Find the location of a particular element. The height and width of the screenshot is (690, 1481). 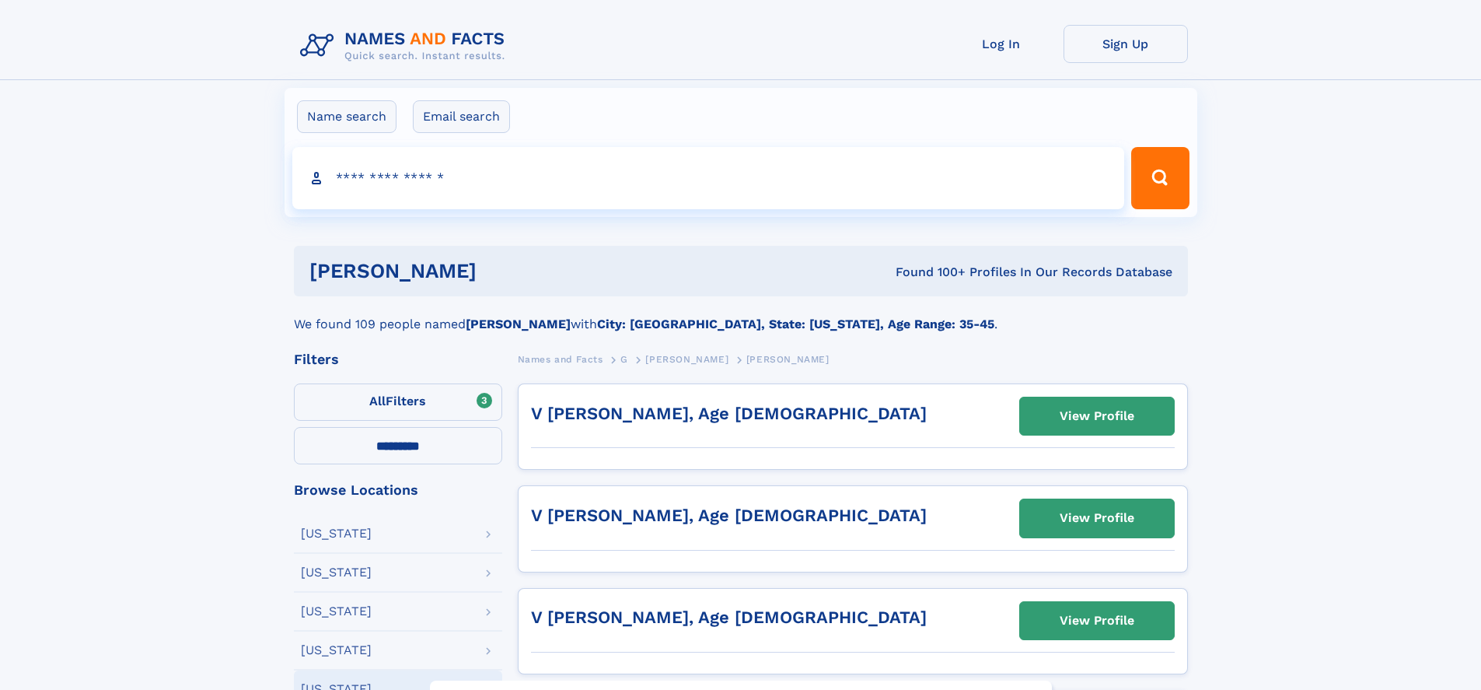

div: Found 100+ Profiles In Our Records Database is located at coordinates (929, 272).